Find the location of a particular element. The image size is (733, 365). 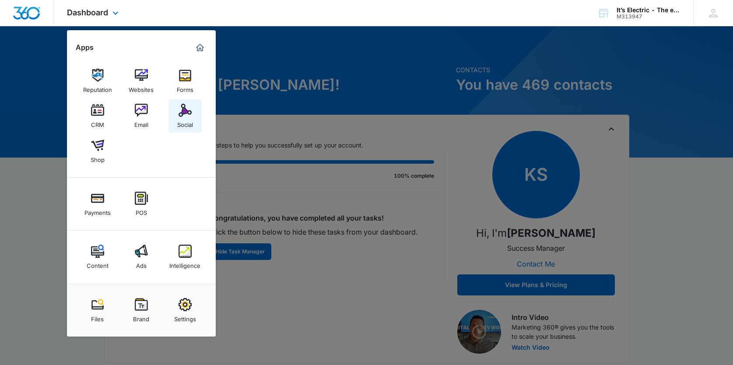

a: Forms is located at coordinates (185, 81).